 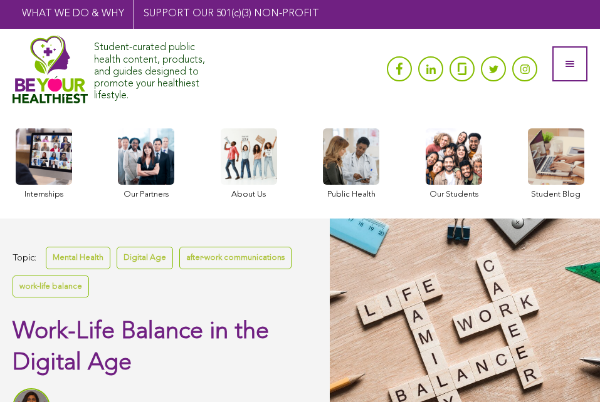 What do you see at coordinates (157, 69) in the screenshot?
I see `div: Student-curated public health content, products, and guides designed to promote your healthiest l...` at bounding box center [157, 69].